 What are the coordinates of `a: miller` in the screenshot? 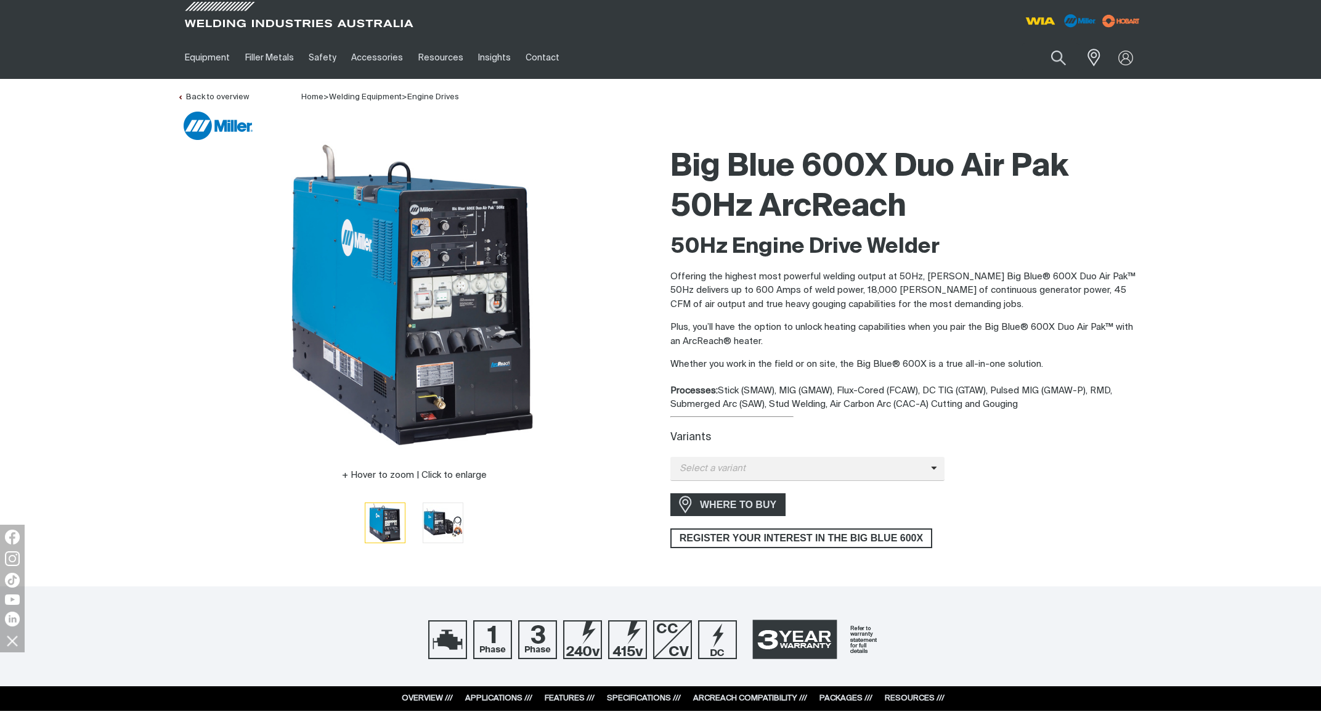 It's located at (1121, 21).